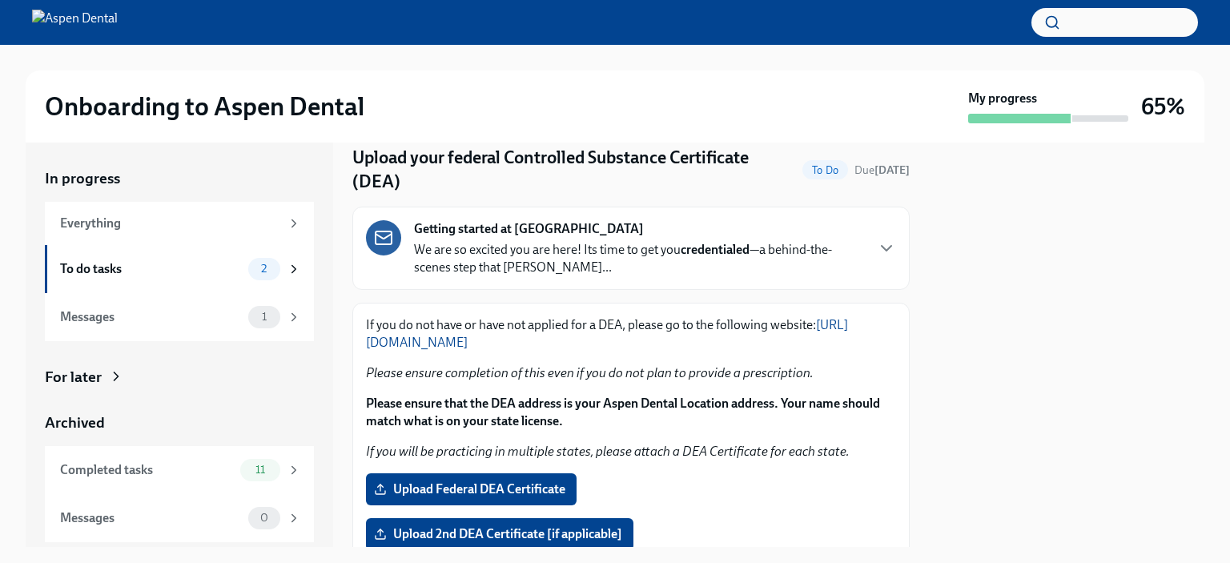 This screenshot has height=563, width=1230. Describe the element at coordinates (179, 317) in the screenshot. I see `a: Messages1` at that location.